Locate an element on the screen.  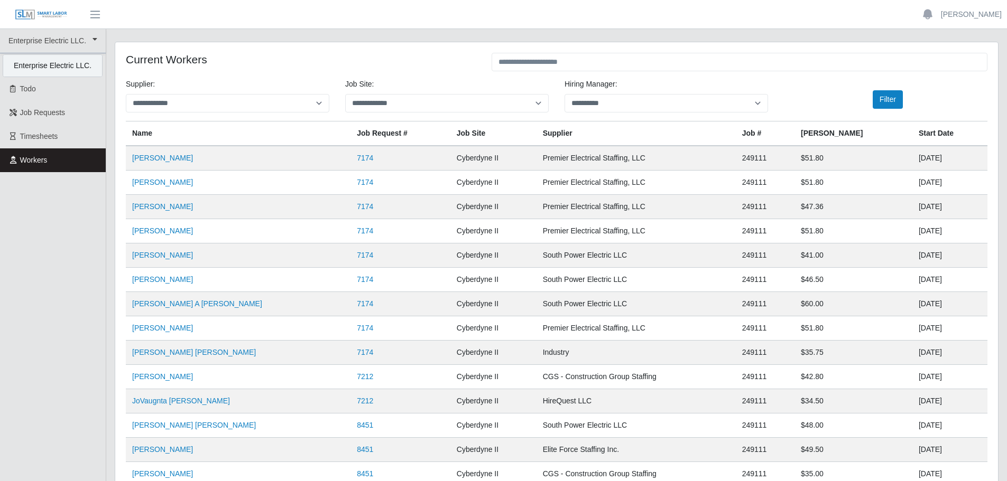
th: Name is located at coordinates (238, 134).